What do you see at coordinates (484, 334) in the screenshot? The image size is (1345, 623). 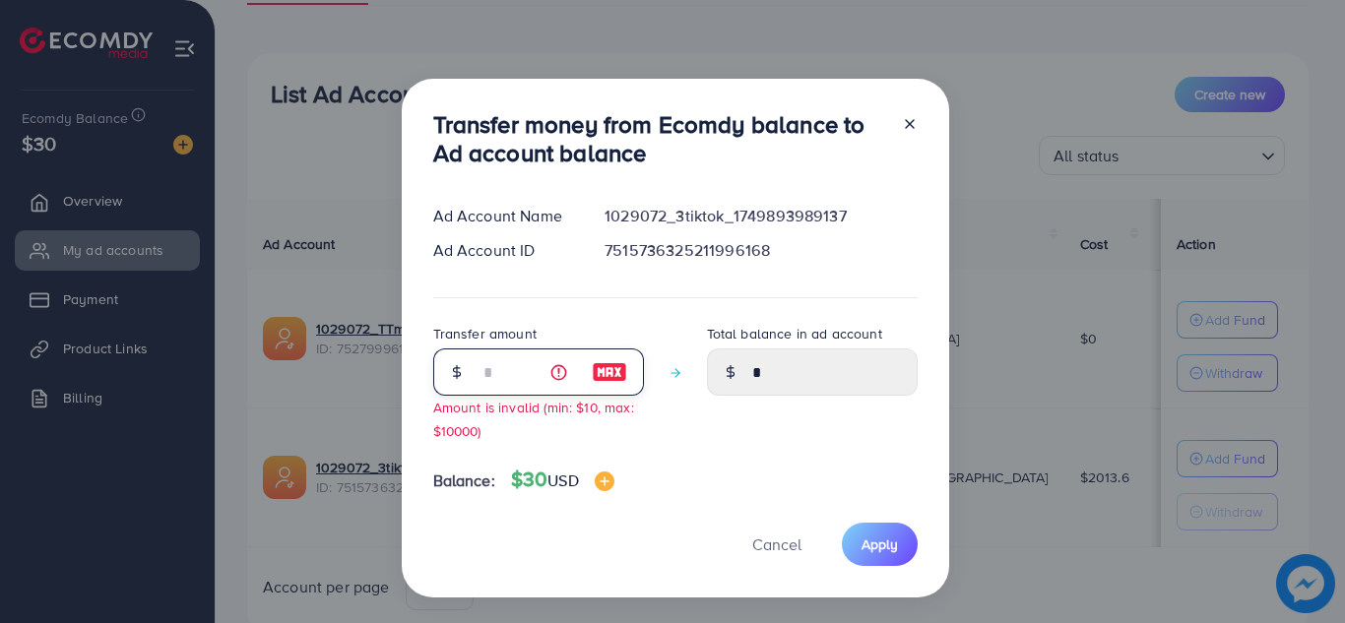 I see `label: Transfer amount` at bounding box center [484, 334].